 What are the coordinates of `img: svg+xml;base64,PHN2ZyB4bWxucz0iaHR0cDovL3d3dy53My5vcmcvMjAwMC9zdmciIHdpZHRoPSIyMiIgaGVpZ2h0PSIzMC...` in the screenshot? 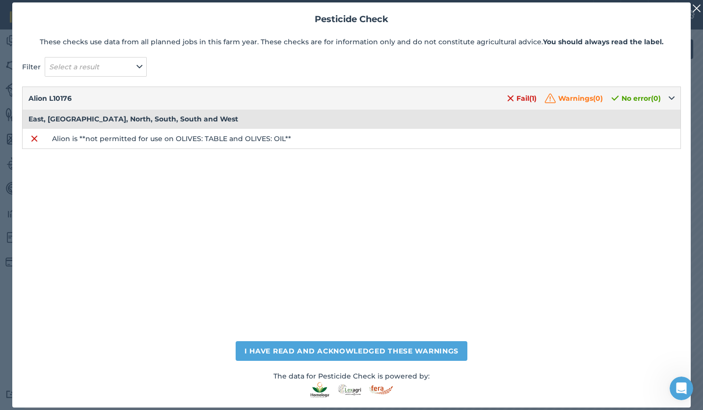 It's located at (697, 8).